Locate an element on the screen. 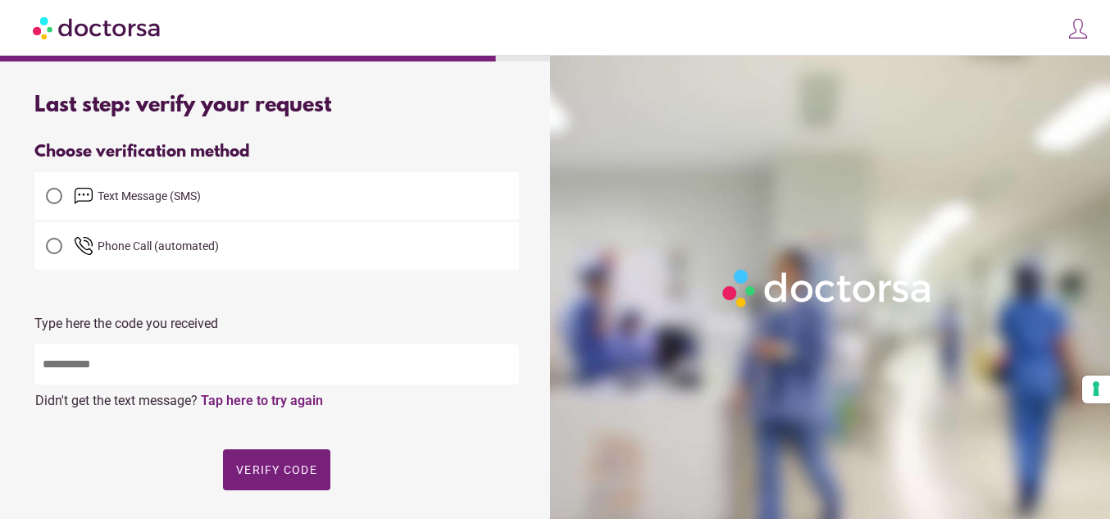 This screenshot has width=1110, height=519. img: icons8-customer-100.png is located at coordinates (1078, 29).